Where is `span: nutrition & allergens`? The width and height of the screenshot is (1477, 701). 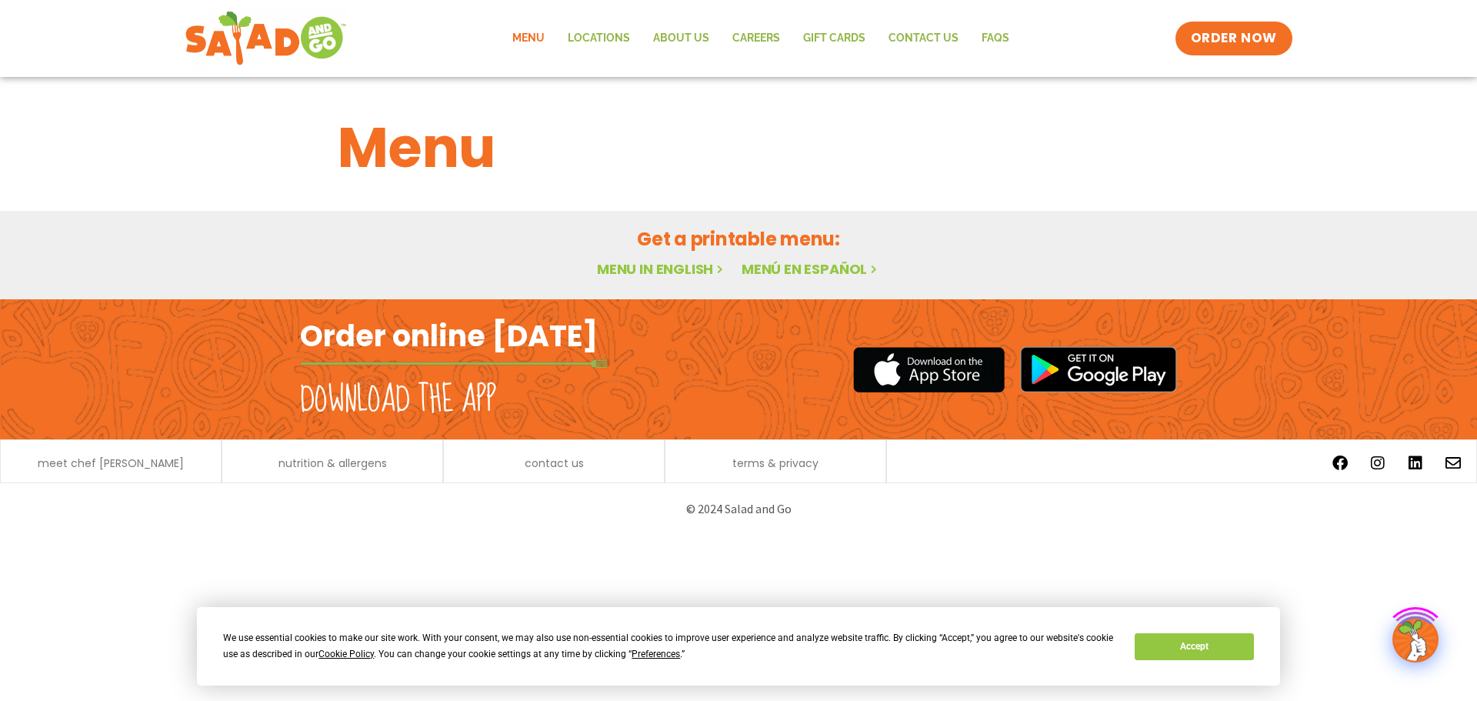
span: nutrition & allergens is located at coordinates (332, 463).